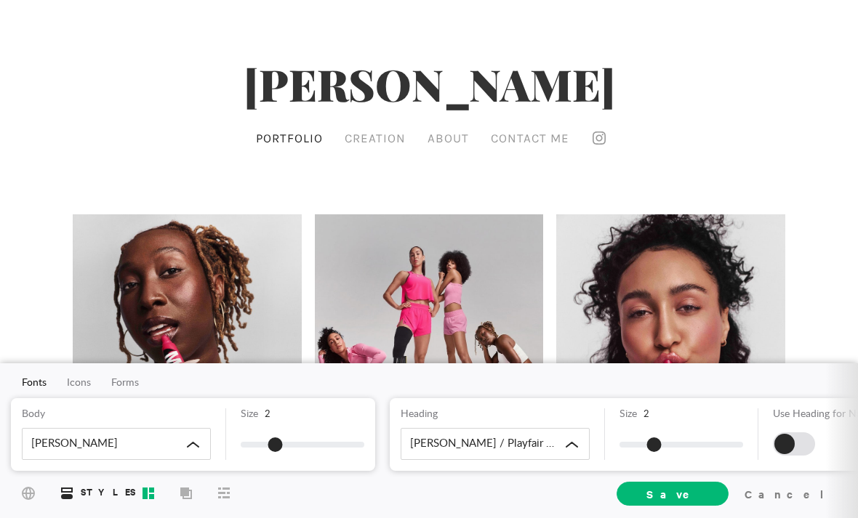 The height and width of the screenshot is (518, 858). Describe the element at coordinates (530, 138) in the screenshot. I see `a: Contact Me` at that location.